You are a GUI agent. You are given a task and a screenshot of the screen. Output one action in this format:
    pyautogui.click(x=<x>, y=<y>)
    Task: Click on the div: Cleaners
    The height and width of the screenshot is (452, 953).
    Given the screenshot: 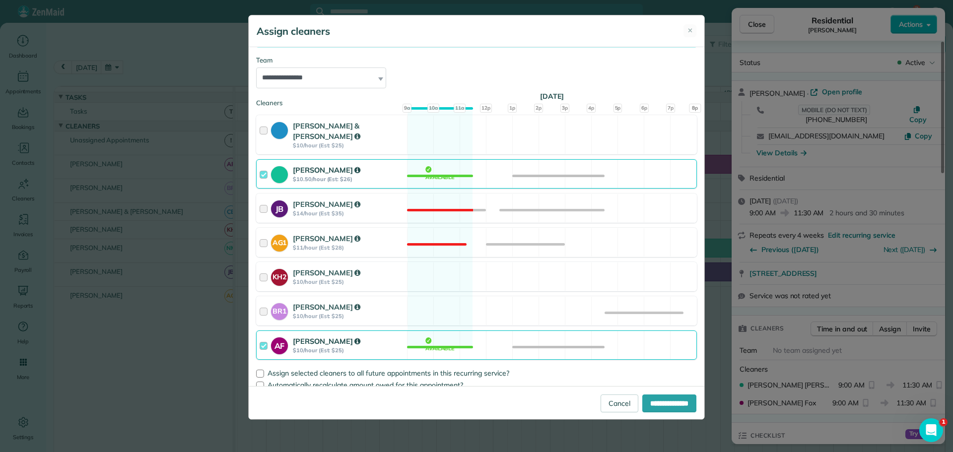 What is the action you would take?
    pyautogui.click(x=476, y=100)
    